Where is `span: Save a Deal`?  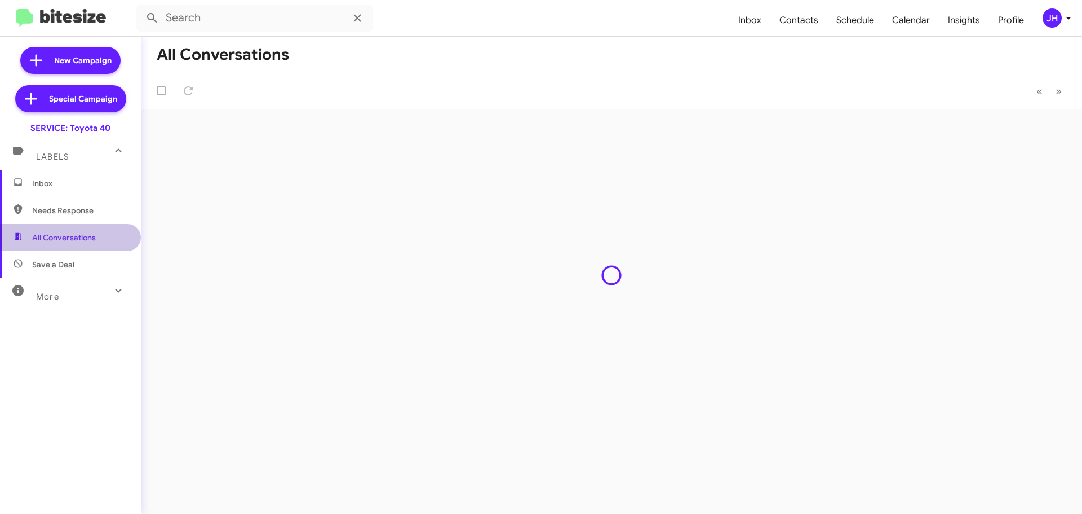
span: Save a Deal is located at coordinates (53, 264).